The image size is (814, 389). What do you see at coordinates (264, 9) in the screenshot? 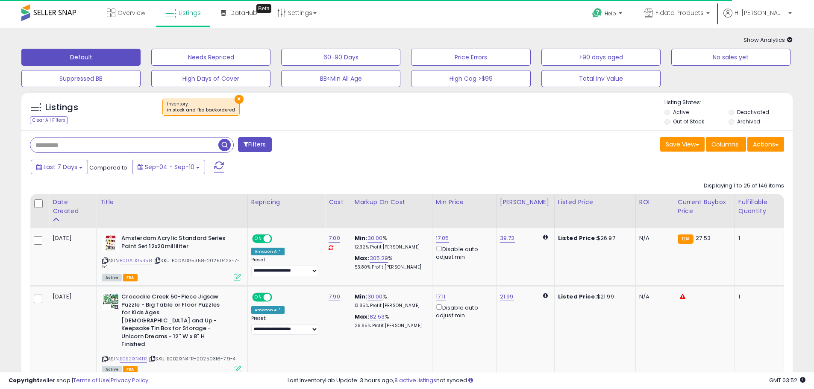
I see `div: Tooltip anchor` at bounding box center [264, 9].